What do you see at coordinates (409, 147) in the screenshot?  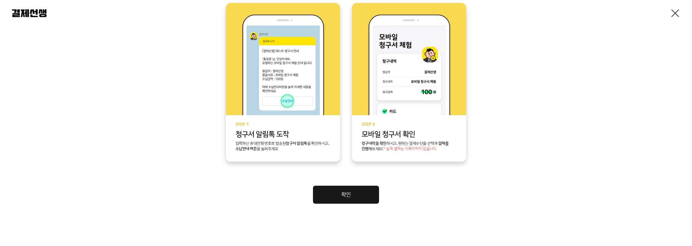 I see `p: 하시고, 원하는 결제수단을 선택 후 해보세요!` at bounding box center [409, 147].